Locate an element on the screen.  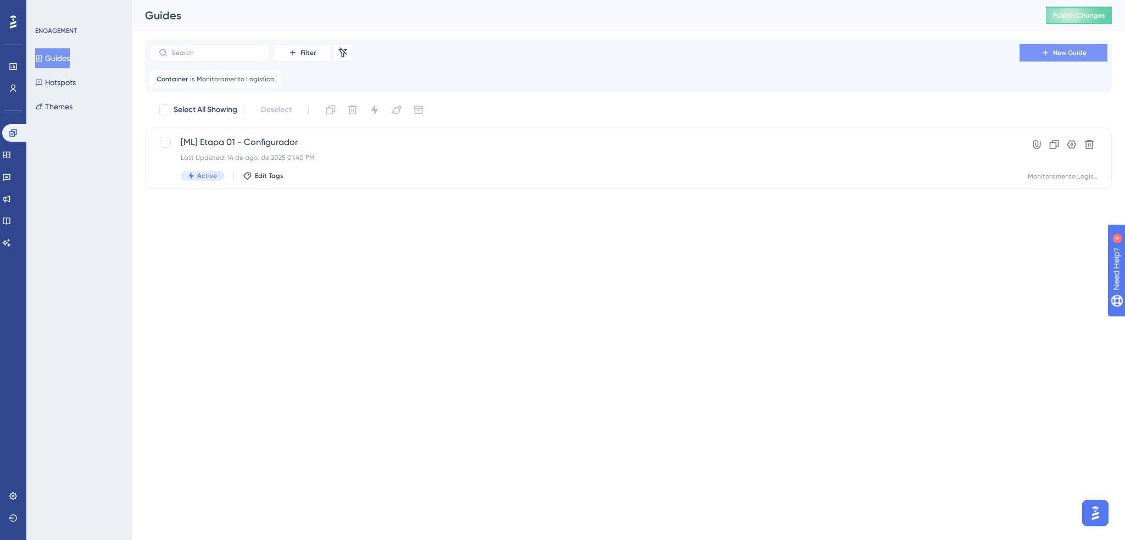
button: Publish Changes is located at coordinates (1079, 15).